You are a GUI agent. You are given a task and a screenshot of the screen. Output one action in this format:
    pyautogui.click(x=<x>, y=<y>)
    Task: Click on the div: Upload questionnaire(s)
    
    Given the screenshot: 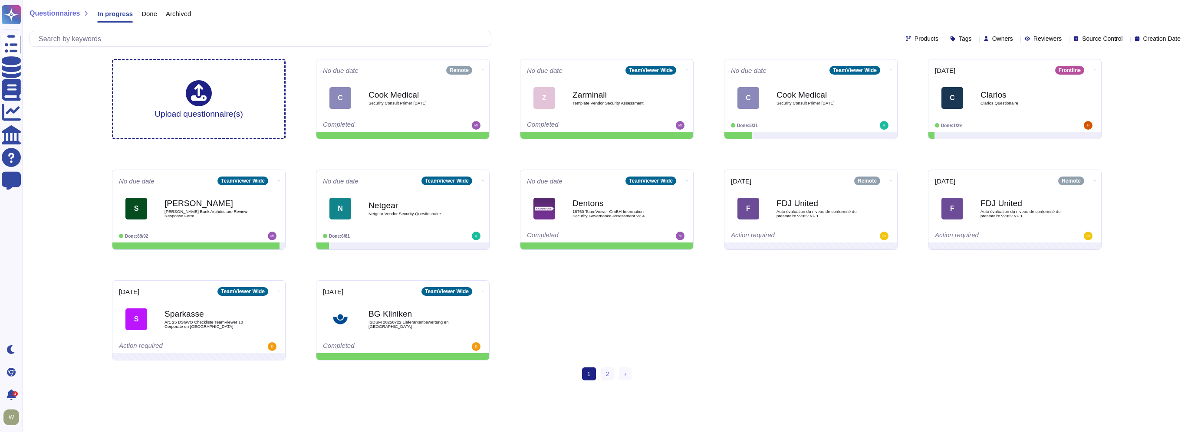 What is the action you would take?
    pyautogui.click(x=199, y=99)
    